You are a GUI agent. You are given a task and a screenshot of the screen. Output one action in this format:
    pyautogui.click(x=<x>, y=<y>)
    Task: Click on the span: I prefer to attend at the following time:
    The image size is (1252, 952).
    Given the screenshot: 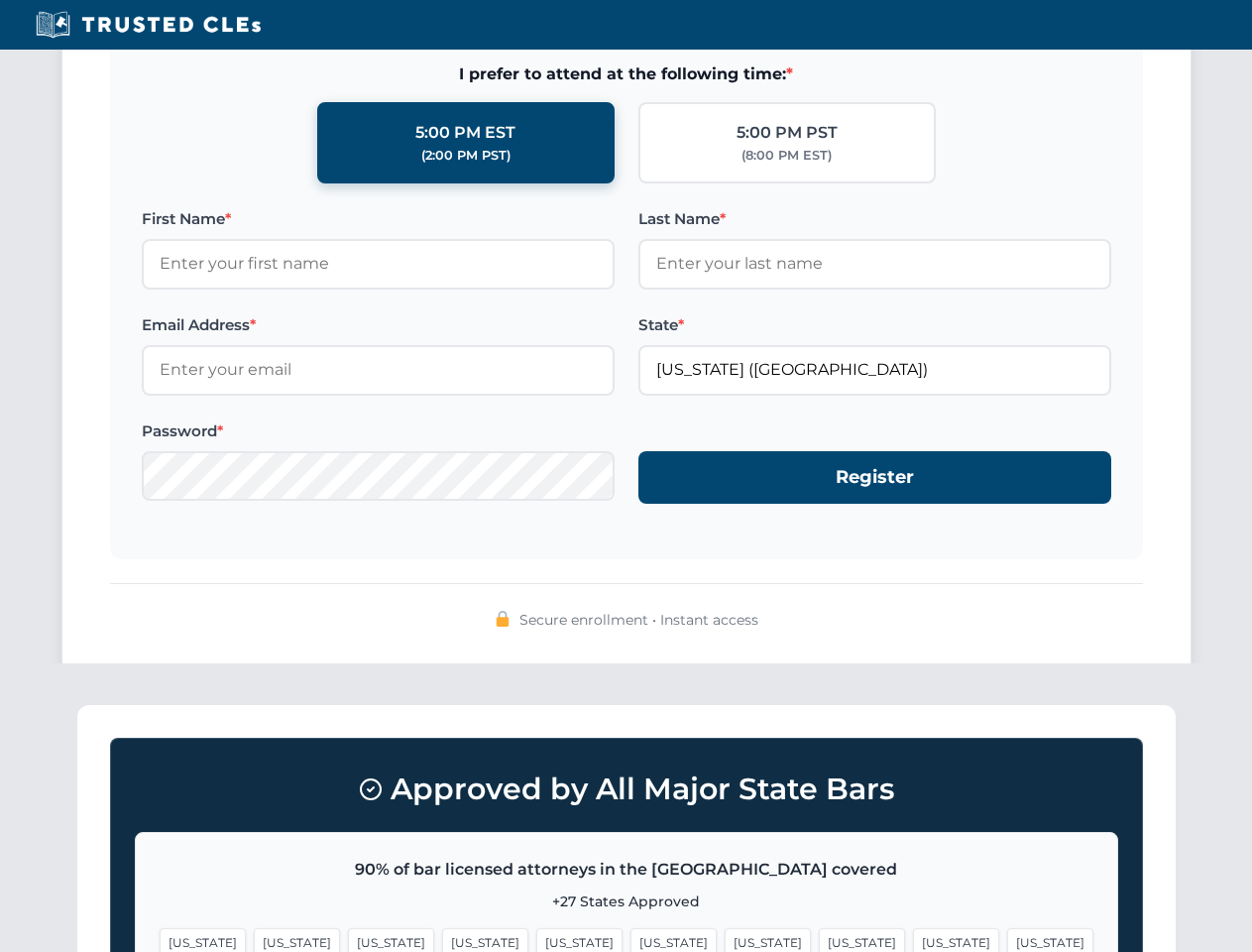 What is the action you would take?
    pyautogui.click(x=627, y=74)
    